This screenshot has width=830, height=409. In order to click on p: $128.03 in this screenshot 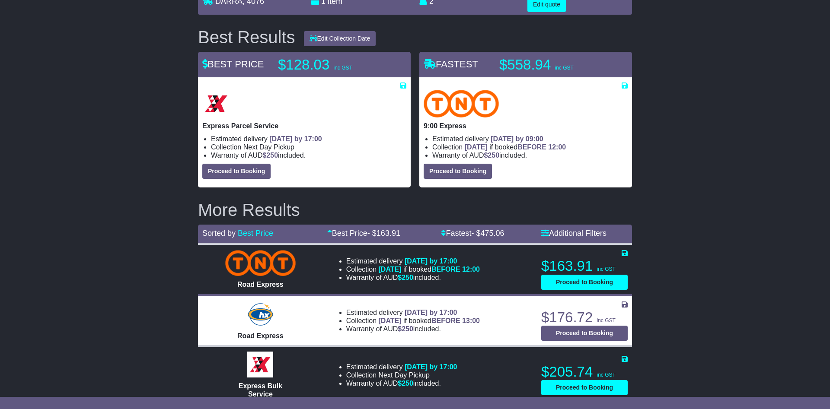, I will do `click(332, 65)`.